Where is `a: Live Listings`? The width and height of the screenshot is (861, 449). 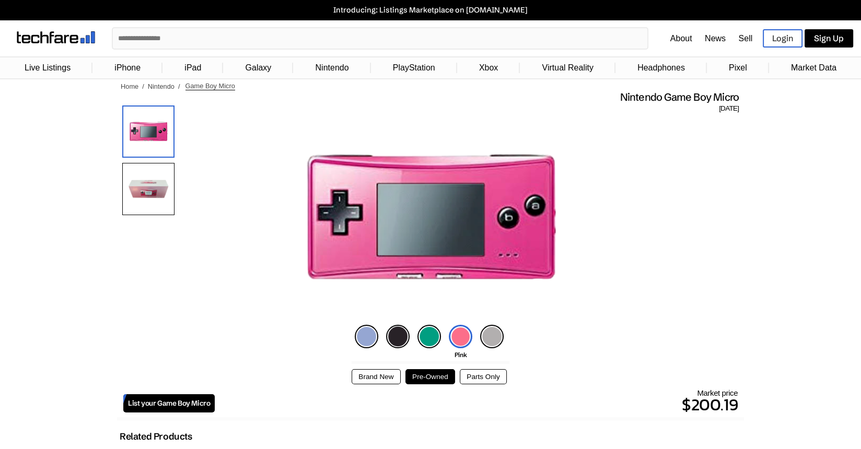 a: Live Listings is located at coordinates (48, 68).